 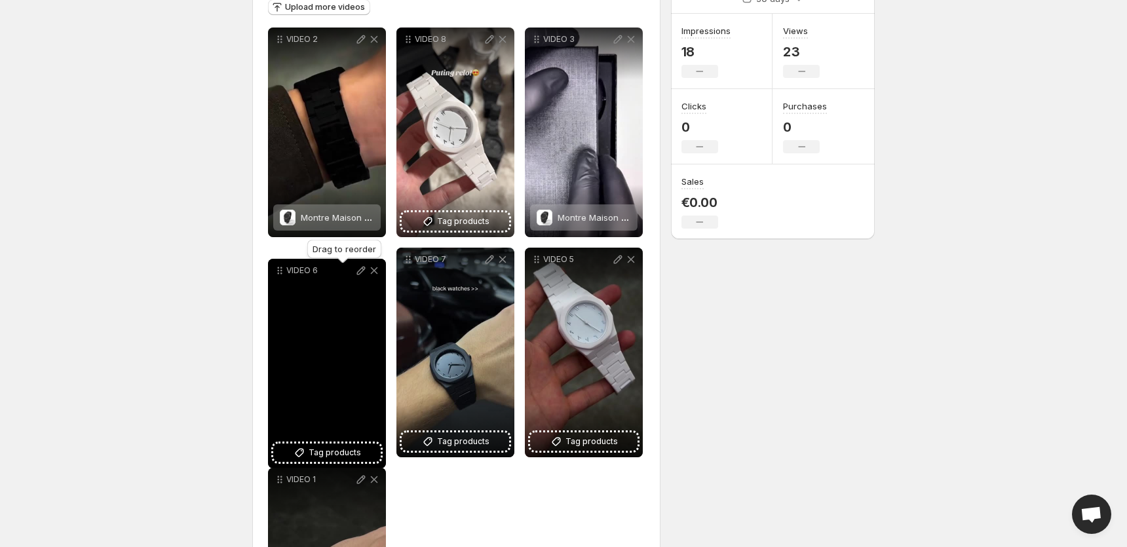 I want to click on div: Open chat, so click(x=1092, y=514).